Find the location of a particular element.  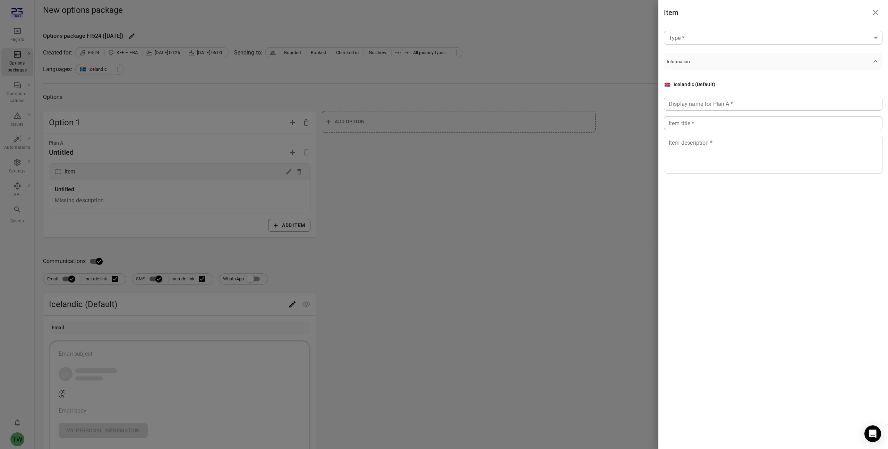

button: Information is located at coordinates (773, 61).